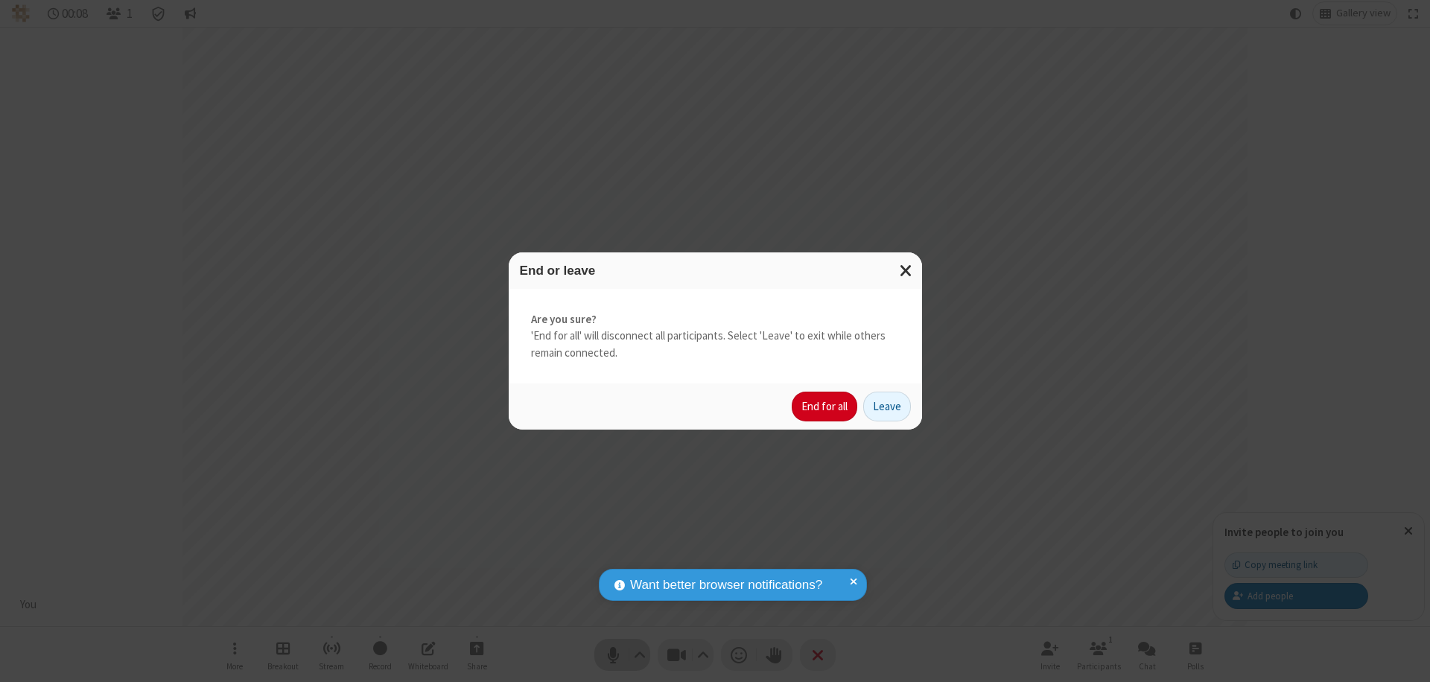 Image resolution: width=1430 pixels, height=682 pixels. I want to click on button: Leave, so click(887, 407).